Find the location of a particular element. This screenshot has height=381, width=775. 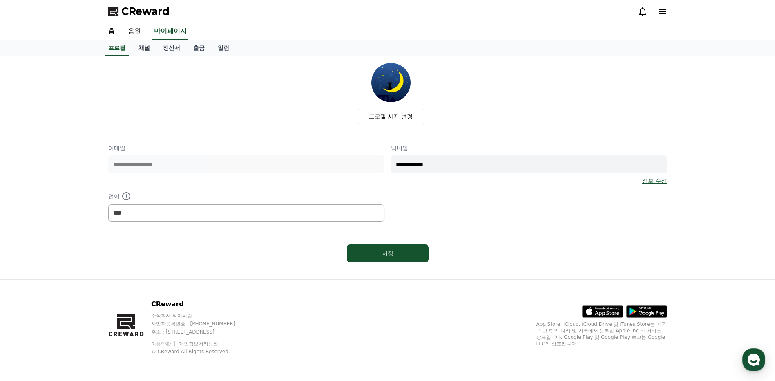

a: 프로필 is located at coordinates (117, 48).